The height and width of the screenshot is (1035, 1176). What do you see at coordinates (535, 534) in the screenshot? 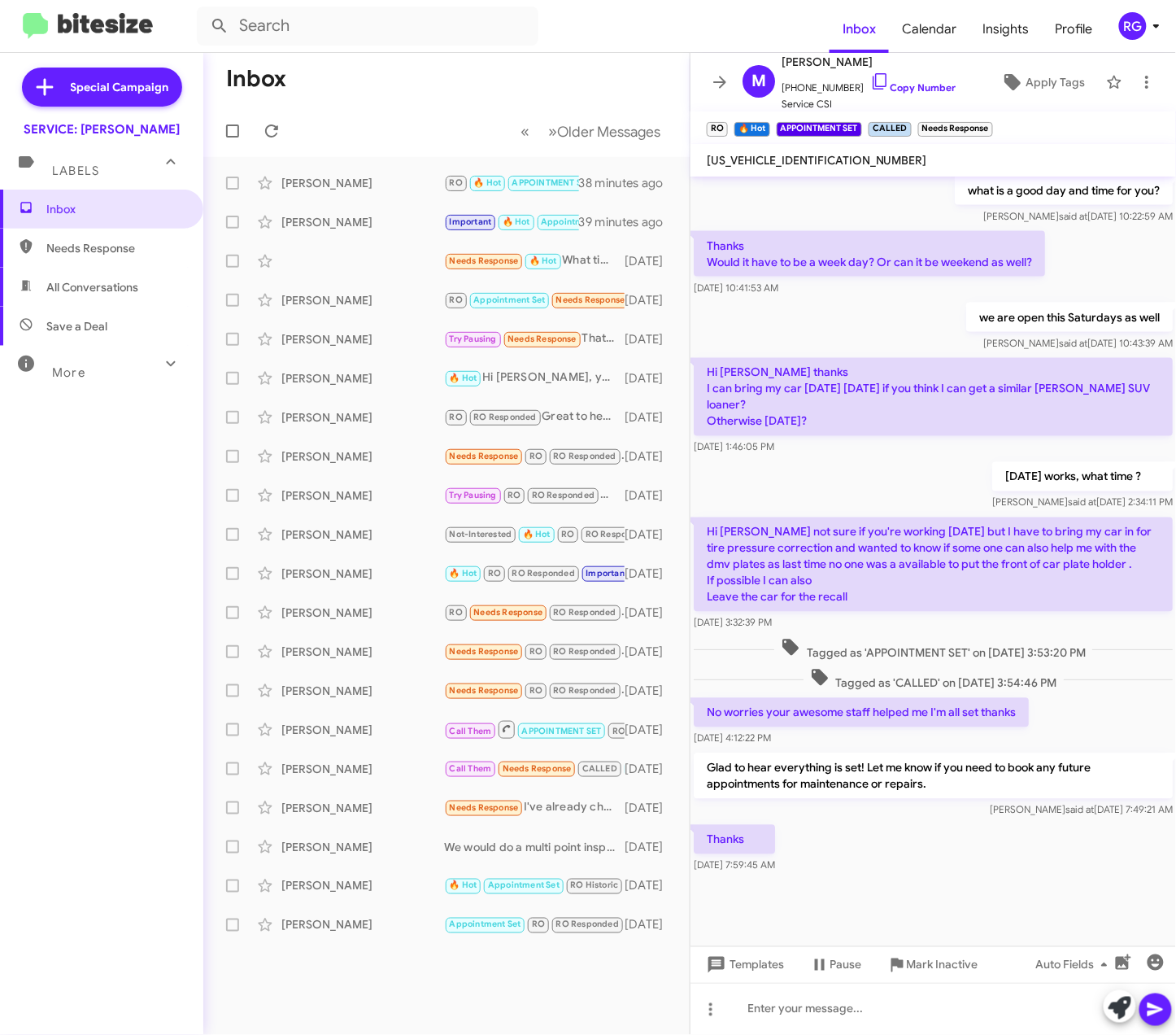
I see `div: Thank you!` at bounding box center [535, 534].